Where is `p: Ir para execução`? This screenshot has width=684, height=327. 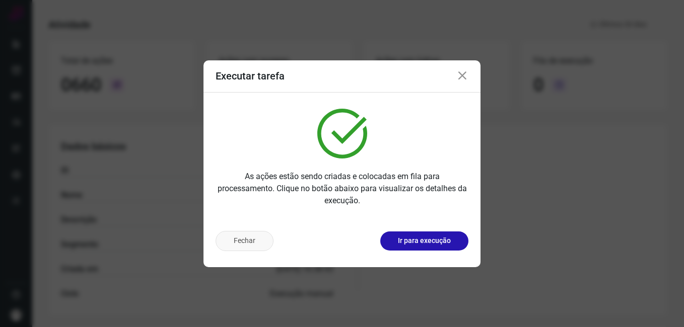
p: Ir para execução is located at coordinates (424, 241).